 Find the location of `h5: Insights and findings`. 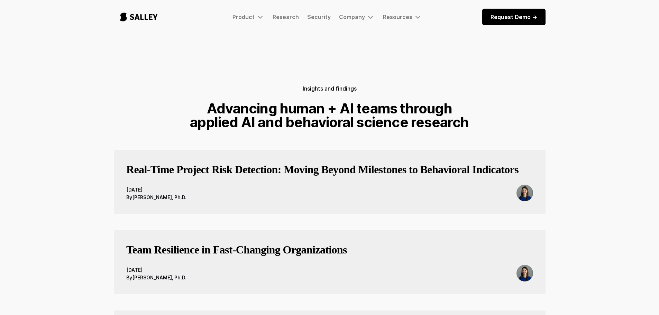

h5: Insights and findings is located at coordinates (330, 89).